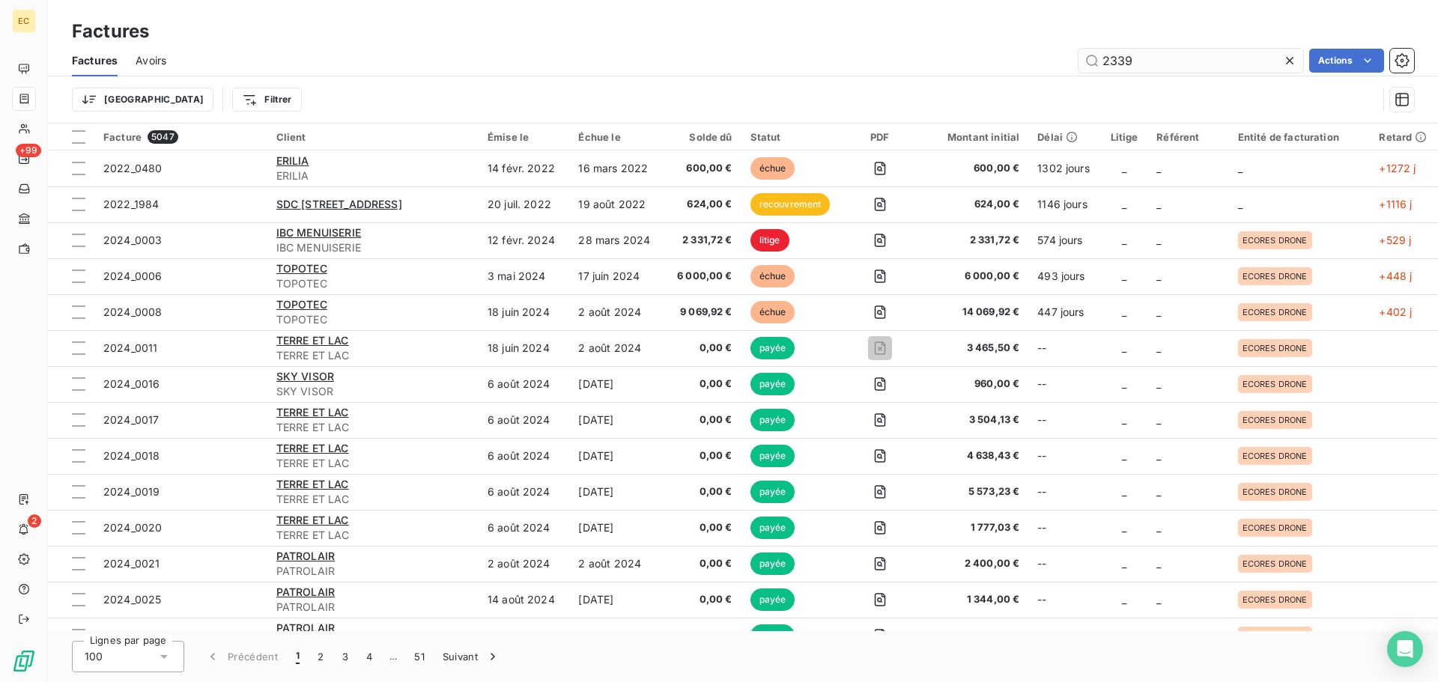 The height and width of the screenshot is (682, 1438). Describe the element at coordinates (524, 204) in the screenshot. I see `td: 20 juil. 2022` at that location.